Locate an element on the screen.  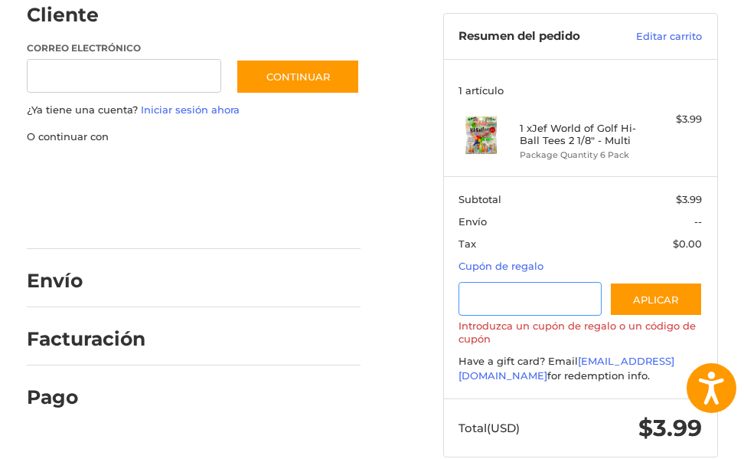
span: Subtotal is located at coordinates (480, 199).